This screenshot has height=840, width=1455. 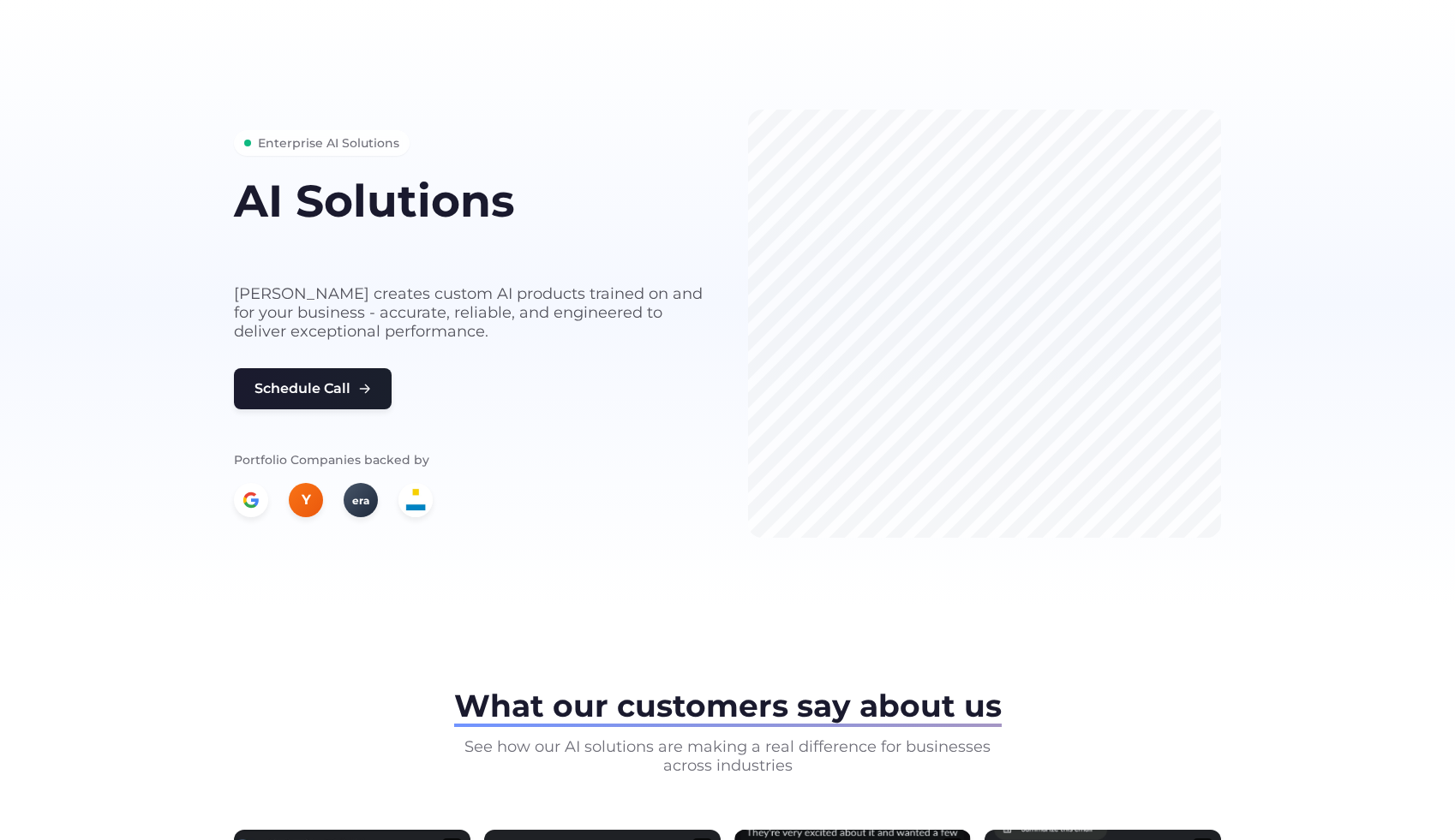 I want to click on a: Schedule Call, so click(x=313, y=388).